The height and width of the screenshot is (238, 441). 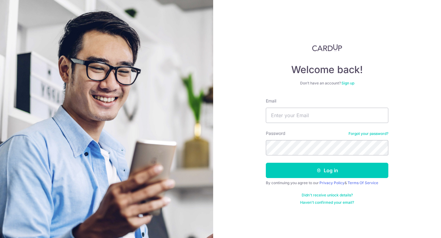 What do you see at coordinates (332, 183) in the screenshot?
I see `a: Privacy Policy` at bounding box center [332, 183].